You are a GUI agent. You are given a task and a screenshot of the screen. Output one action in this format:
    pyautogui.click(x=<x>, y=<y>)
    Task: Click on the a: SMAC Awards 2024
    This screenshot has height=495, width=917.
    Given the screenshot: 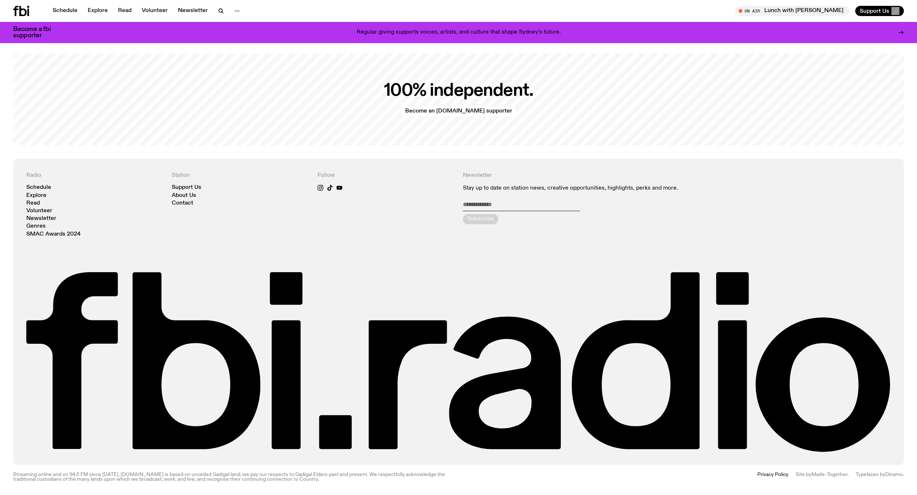 What is the action you would take?
    pyautogui.click(x=53, y=234)
    